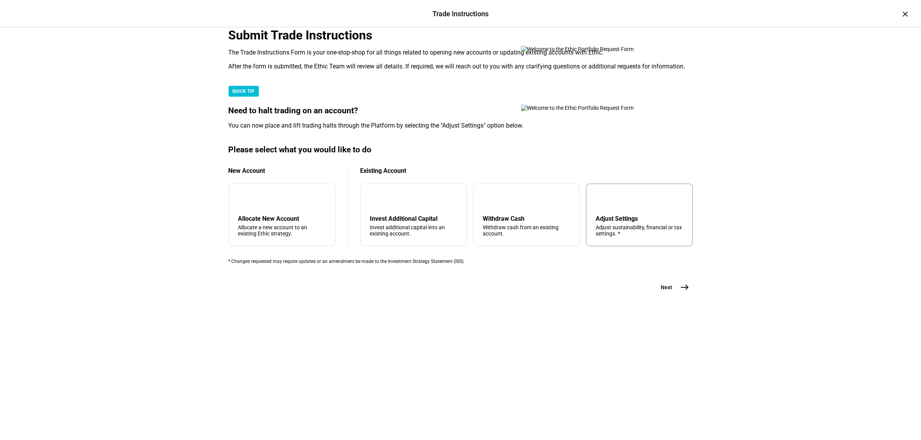 The height and width of the screenshot is (440, 921). Describe the element at coordinates (461, 53) in the screenshot. I see `div: The Trade Instructions Form is your one-stop-shop for all things related to opening new accounts ...` at that location.